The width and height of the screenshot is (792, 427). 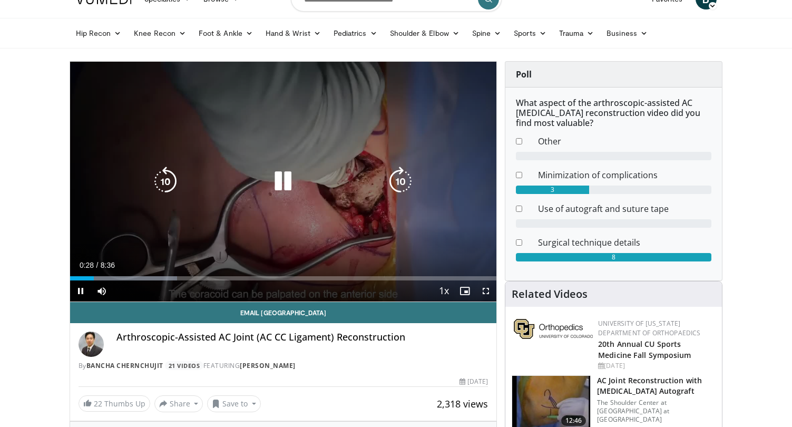 What do you see at coordinates (86, 265) in the screenshot?
I see `span: 0:28` at bounding box center [86, 265].